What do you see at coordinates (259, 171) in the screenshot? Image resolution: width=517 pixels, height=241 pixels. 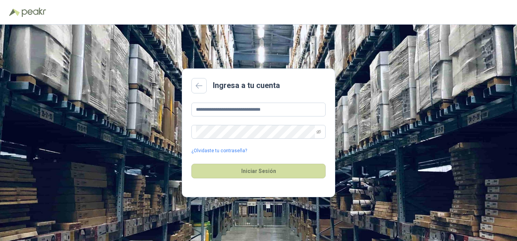 I see `button: Iniciar Sesión` at bounding box center [259, 171].